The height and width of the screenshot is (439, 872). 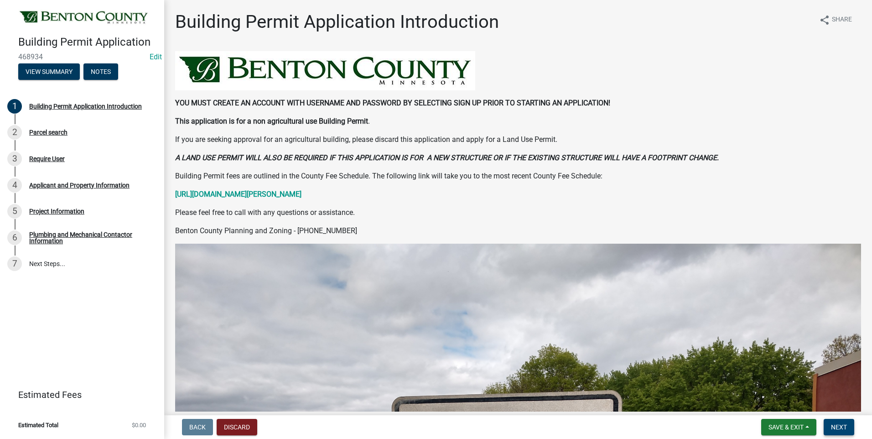 What do you see at coordinates (79, 185) in the screenshot?
I see `div: Applicant and Property Information` at bounding box center [79, 185].